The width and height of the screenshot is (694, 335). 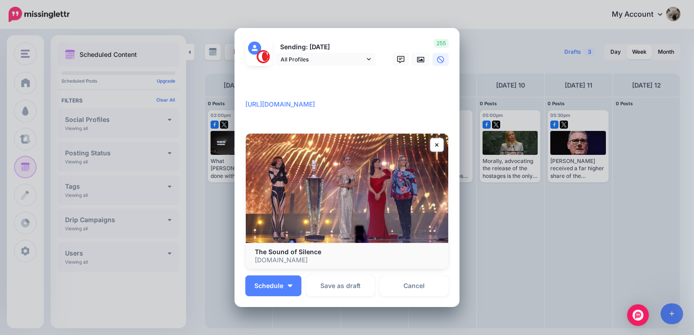 What do you see at coordinates (441, 43) in the screenshot?
I see `span: 255` at bounding box center [441, 43].